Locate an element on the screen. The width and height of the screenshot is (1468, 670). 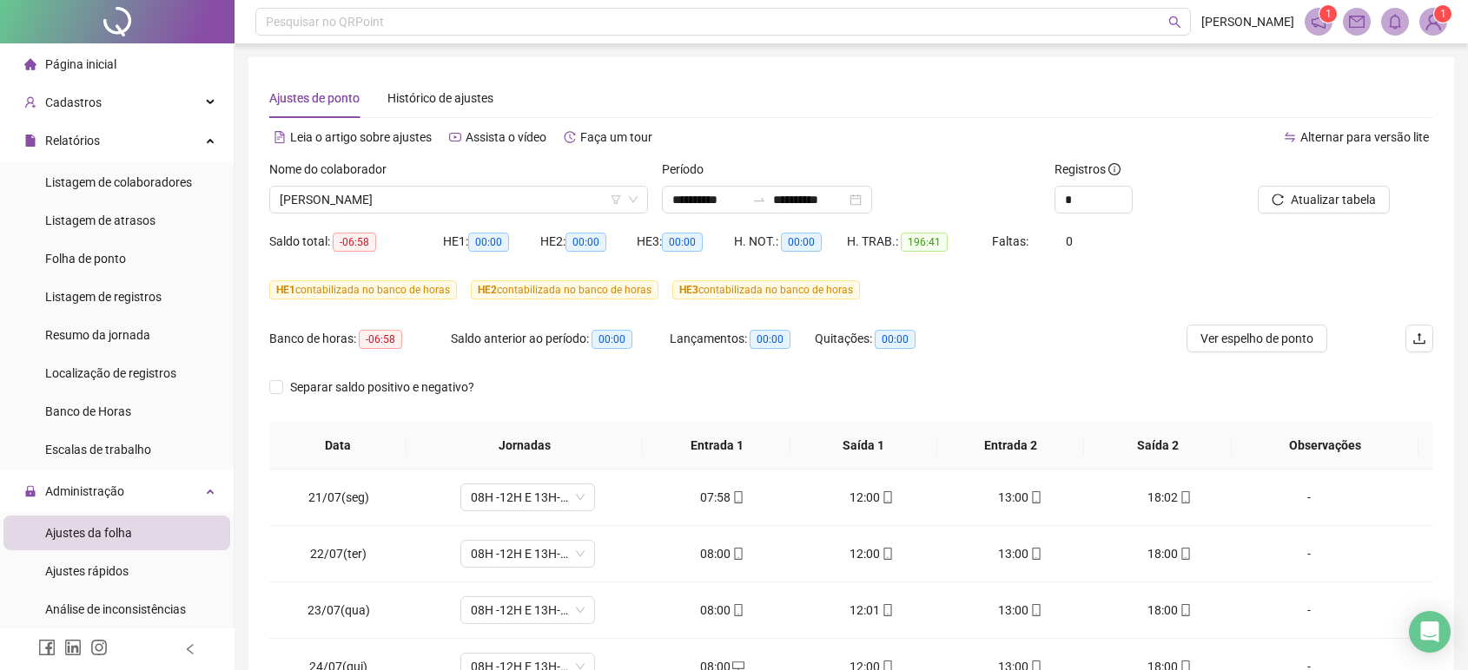
span: Página inicial is located at coordinates (81, 64).